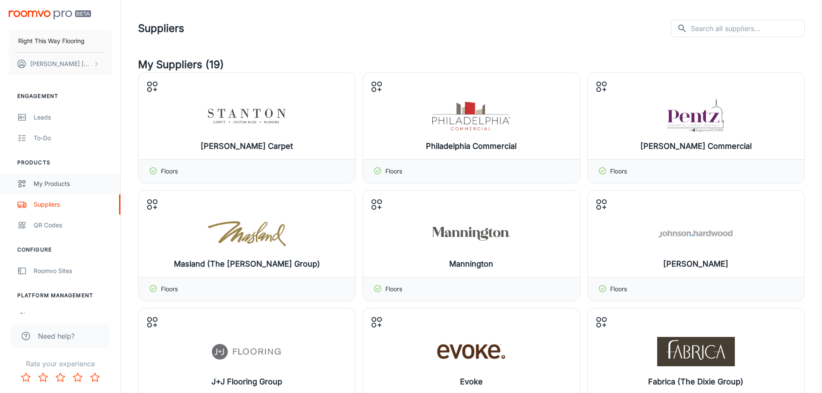 The width and height of the screenshot is (822, 393). Describe the element at coordinates (72, 271) in the screenshot. I see `div: Roomvo Sites` at that location.